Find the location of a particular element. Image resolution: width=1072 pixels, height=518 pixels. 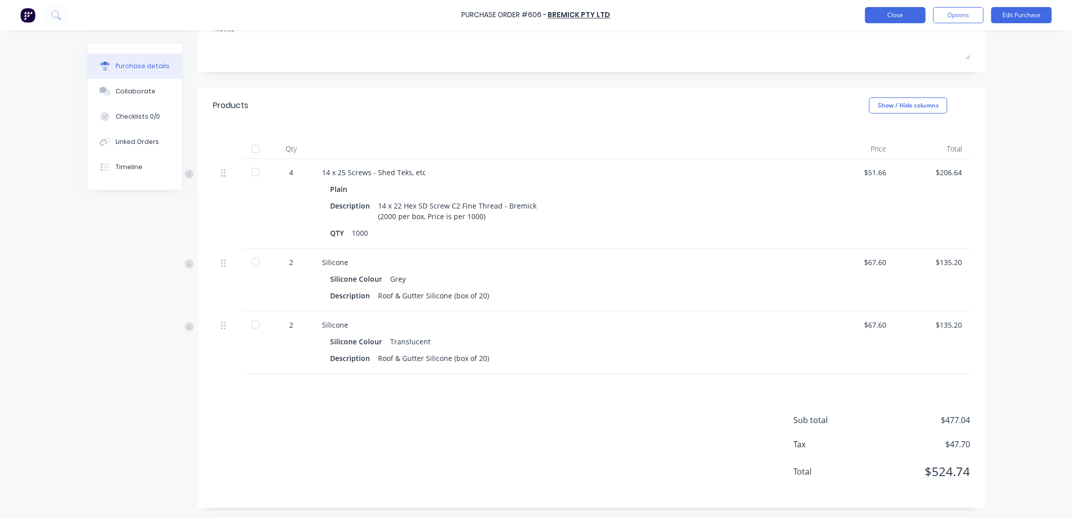

div: Grey is located at coordinates (398, 279).